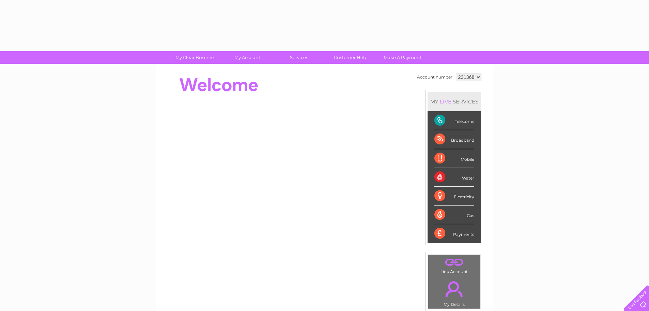 This screenshot has width=649, height=311. Describe the element at coordinates (351, 57) in the screenshot. I see `a: Customer Help` at that location.